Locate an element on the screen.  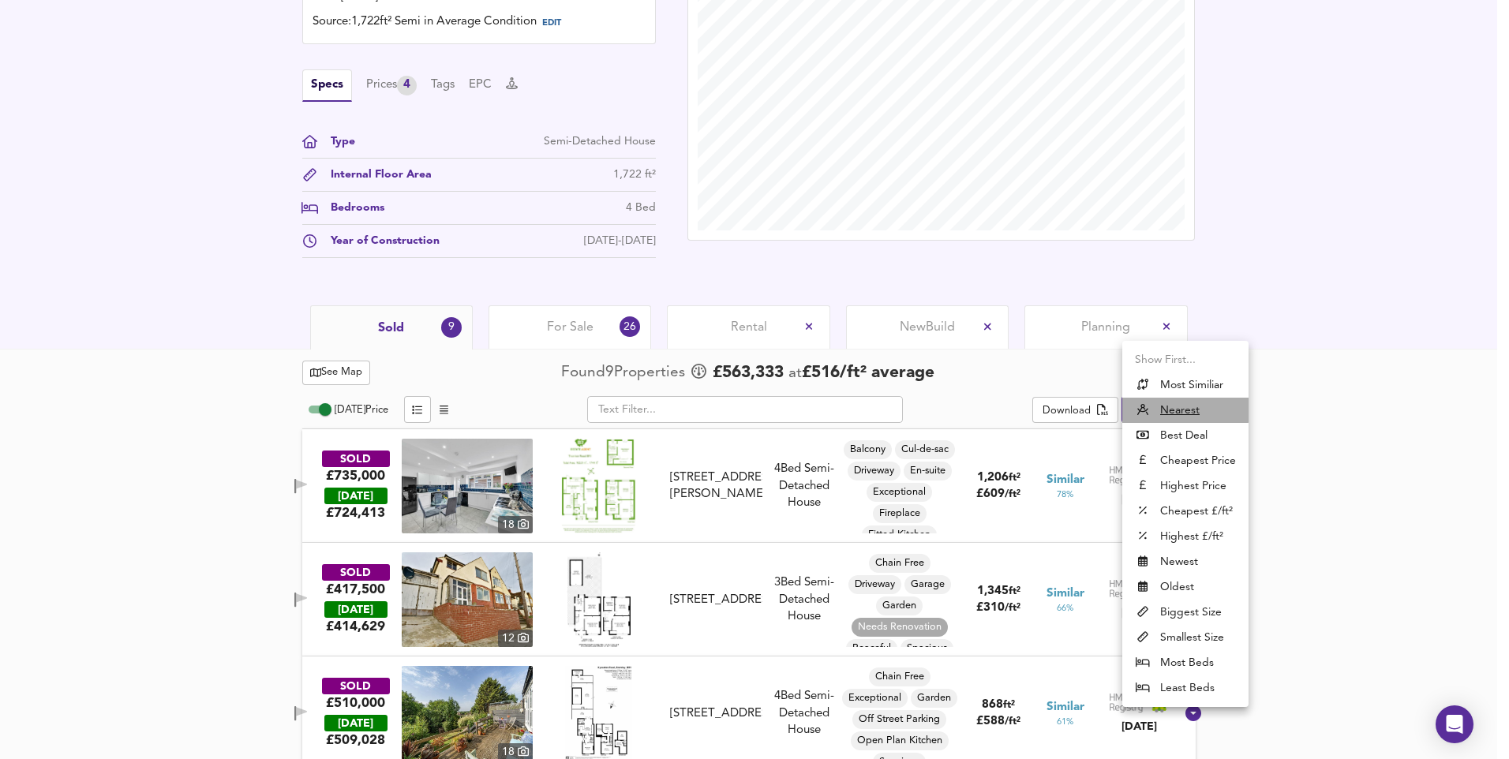
li: Newest is located at coordinates (1186, 562).